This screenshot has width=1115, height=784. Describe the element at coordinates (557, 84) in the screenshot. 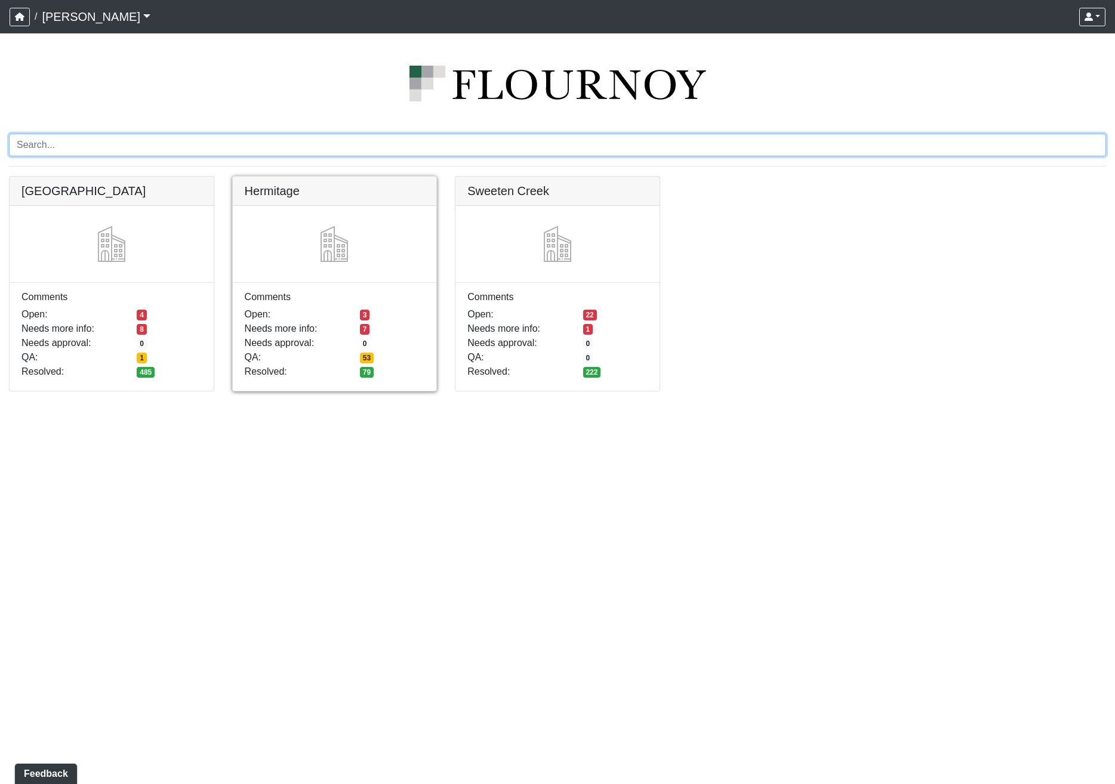

I see `img: logo` at that location.